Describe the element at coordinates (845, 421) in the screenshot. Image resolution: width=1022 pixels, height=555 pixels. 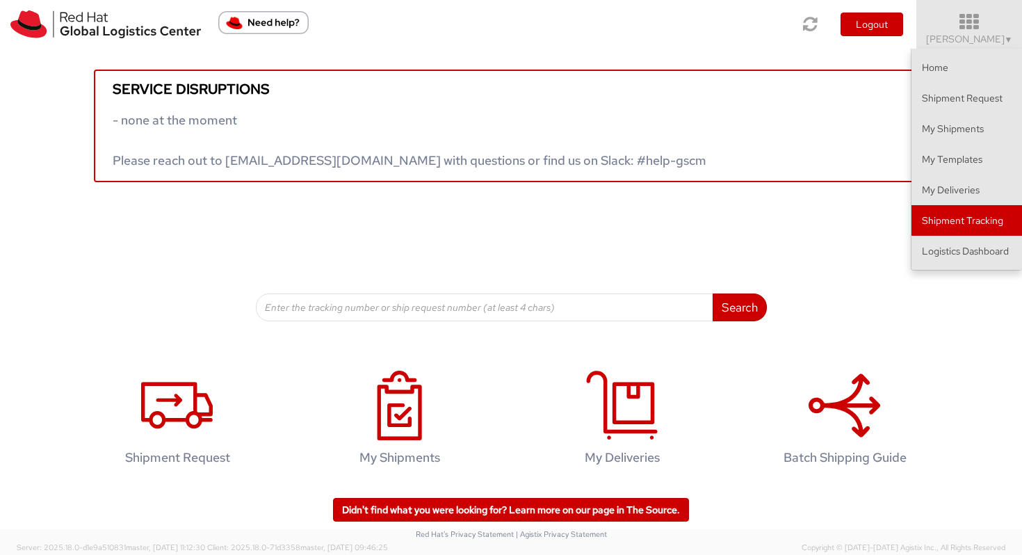
I see `a: Batch Shipping Guide` at that location.